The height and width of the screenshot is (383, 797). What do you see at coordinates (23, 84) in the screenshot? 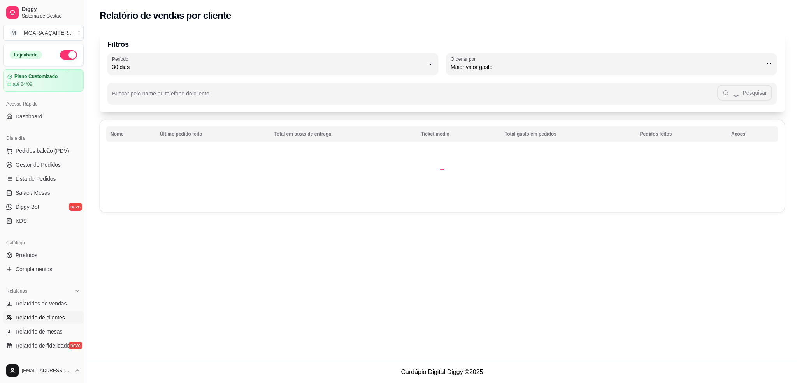
I see `article: até 24/09` at bounding box center [23, 84].